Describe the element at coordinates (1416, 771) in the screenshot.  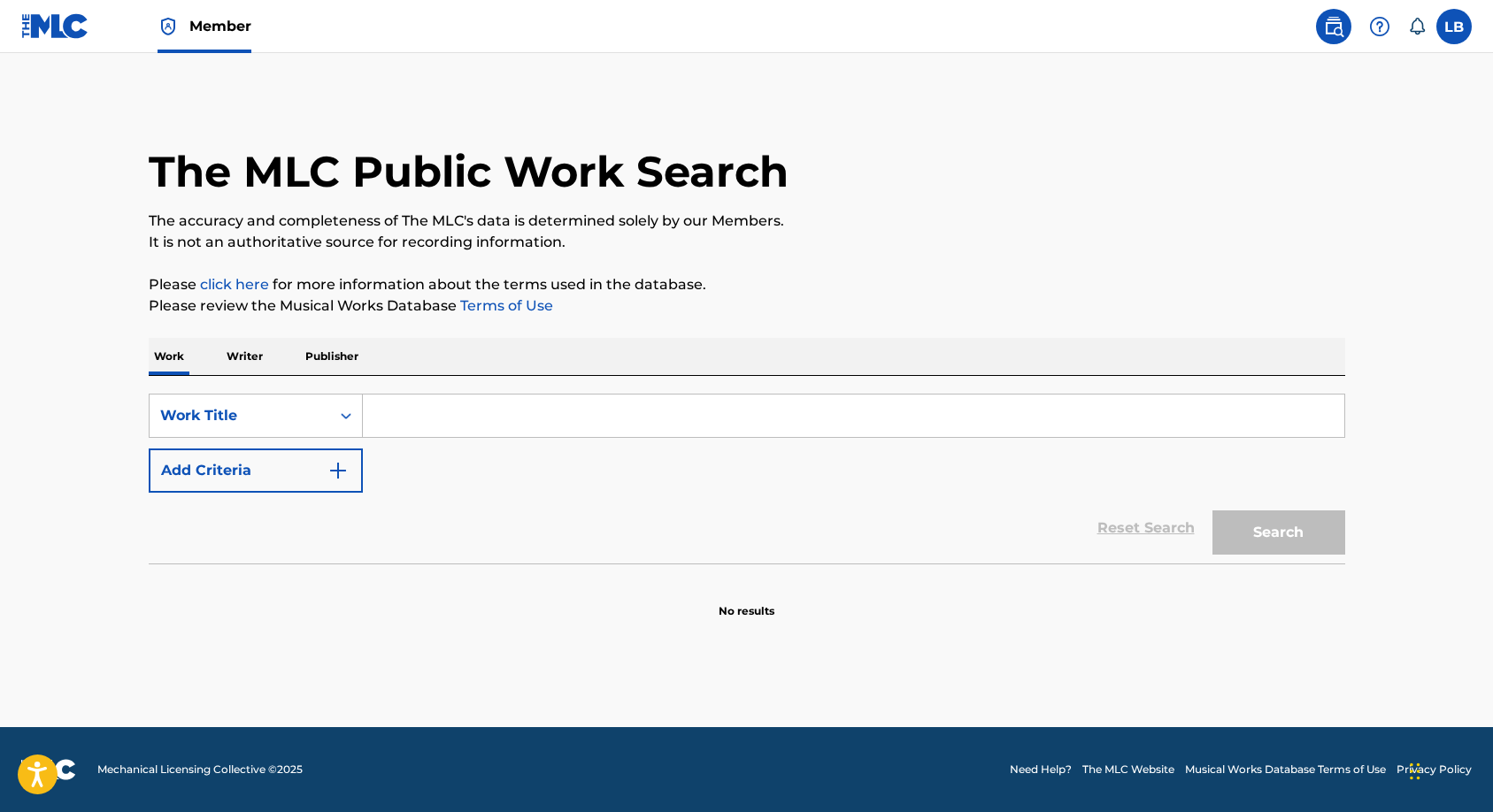
I see `div: Drag` at that location.